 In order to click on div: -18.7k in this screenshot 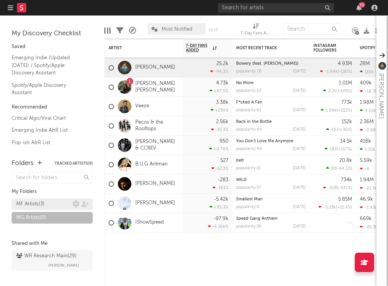, I will do `click(369, 91)`.